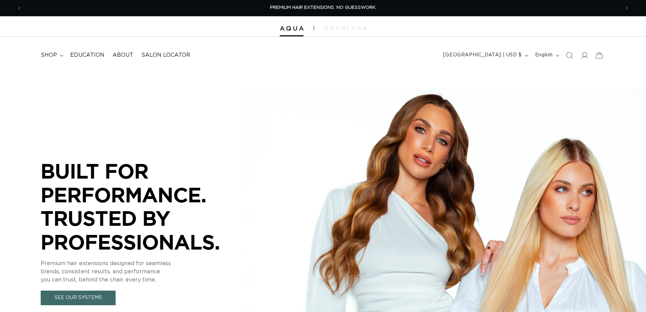 The image size is (646, 312). I want to click on button: English, so click(546, 55).